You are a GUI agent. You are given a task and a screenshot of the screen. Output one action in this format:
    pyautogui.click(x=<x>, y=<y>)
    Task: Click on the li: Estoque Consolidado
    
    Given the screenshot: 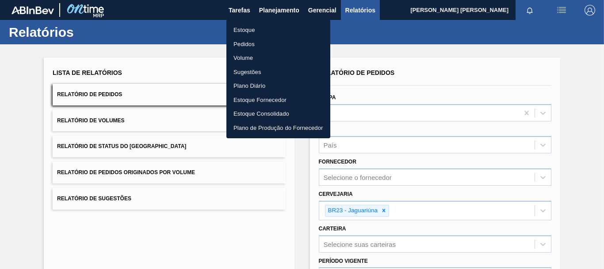 What is the action you would take?
    pyautogui.click(x=278, y=114)
    